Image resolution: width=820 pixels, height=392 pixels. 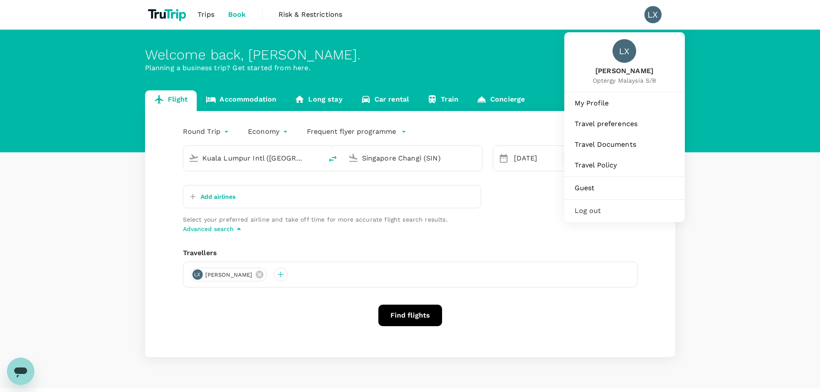 What do you see at coordinates (624, 188) in the screenshot?
I see `a: Guest` at bounding box center [624, 188].